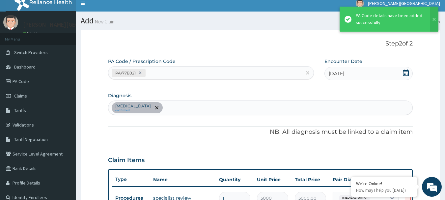 Image resolution: width=445 pixels, height=200 pixels. I want to click on img: User Image, so click(11, 22).